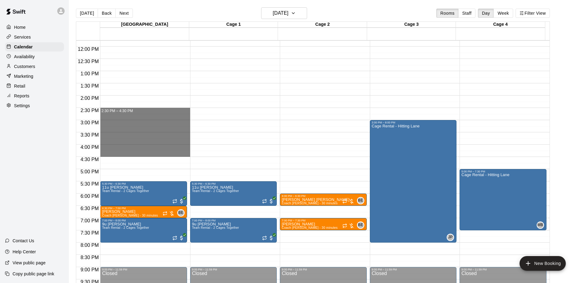 This screenshot has width=582, height=283. I want to click on button: Week, so click(503, 13).